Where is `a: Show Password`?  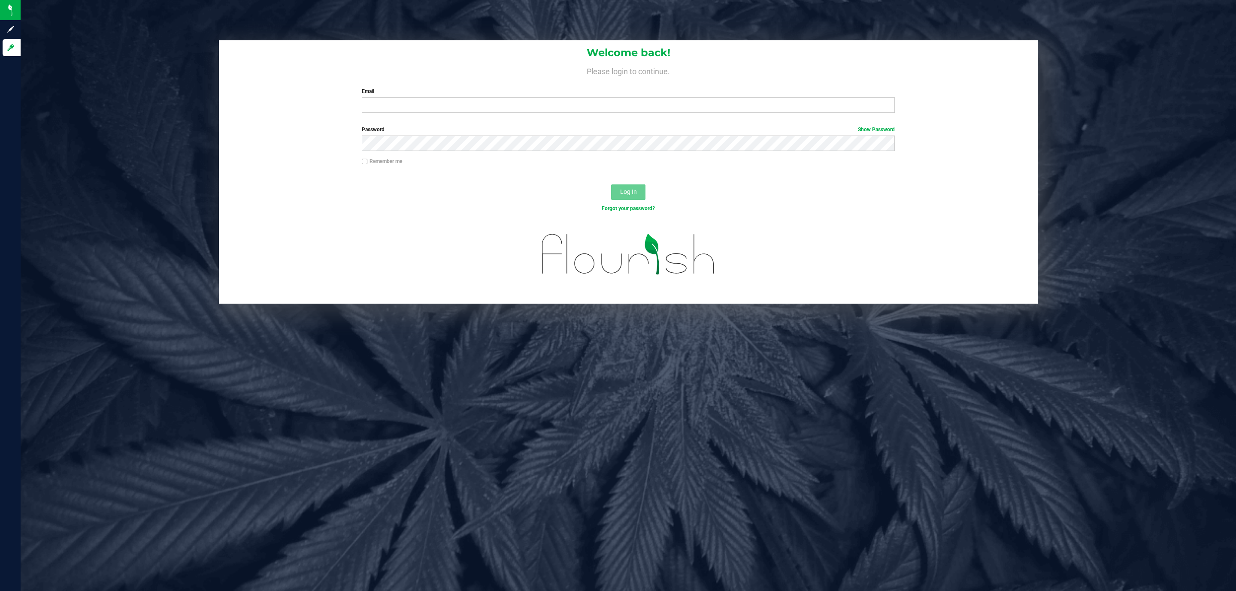 a: Show Password is located at coordinates (876, 130).